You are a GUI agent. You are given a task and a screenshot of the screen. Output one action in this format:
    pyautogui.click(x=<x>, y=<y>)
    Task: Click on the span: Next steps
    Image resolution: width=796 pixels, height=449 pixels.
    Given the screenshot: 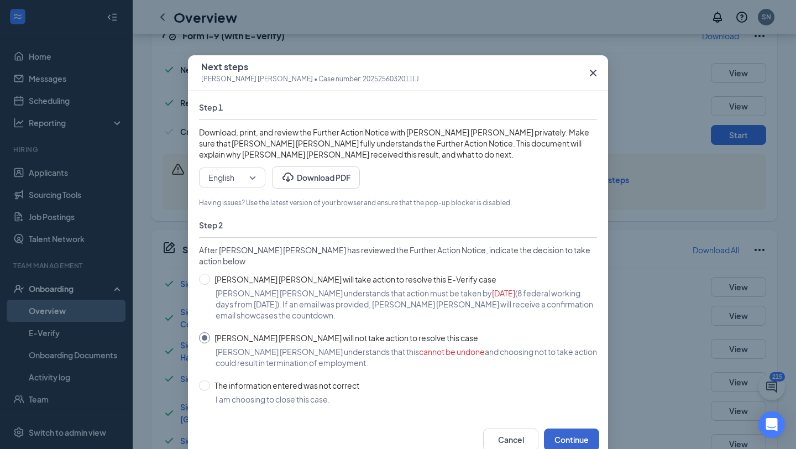 What is the action you would take?
    pyautogui.click(x=310, y=67)
    